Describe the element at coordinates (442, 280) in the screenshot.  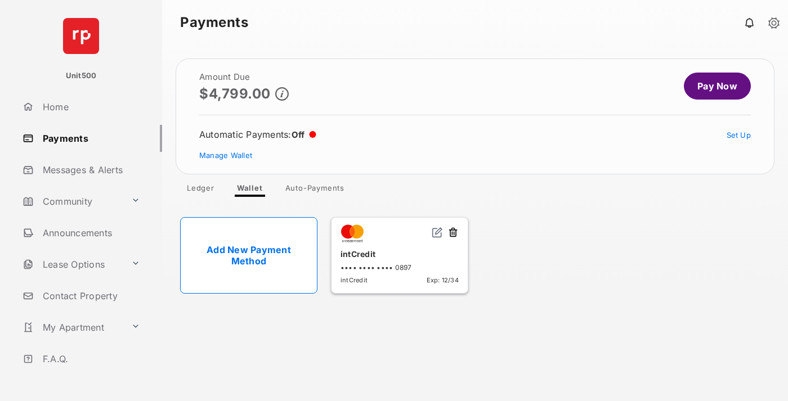
I see `span: Exp: 12/34` at that location.